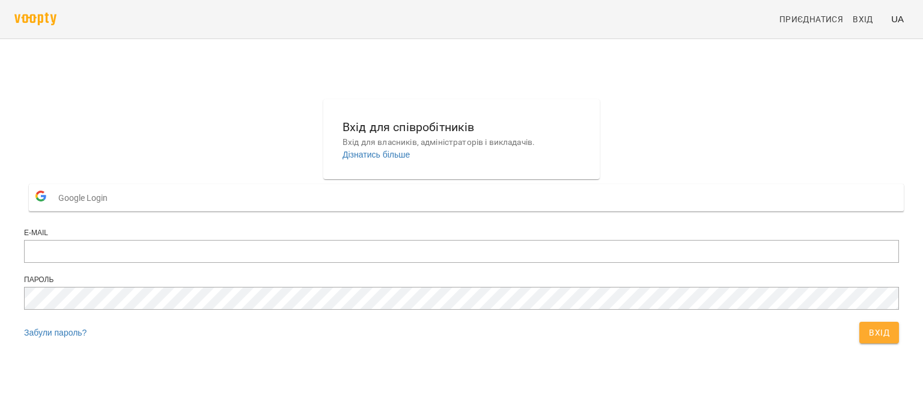  What do you see at coordinates (462, 139) in the screenshot?
I see `button: Вхід для співробітниківВхід для власників, адміністраторів і викладачів.Дізнатись більше` at bounding box center [462, 139].